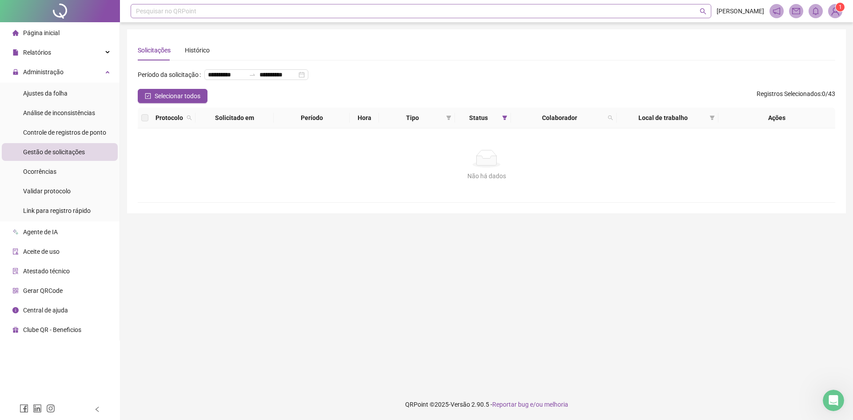  I want to click on span: lock, so click(16, 72).